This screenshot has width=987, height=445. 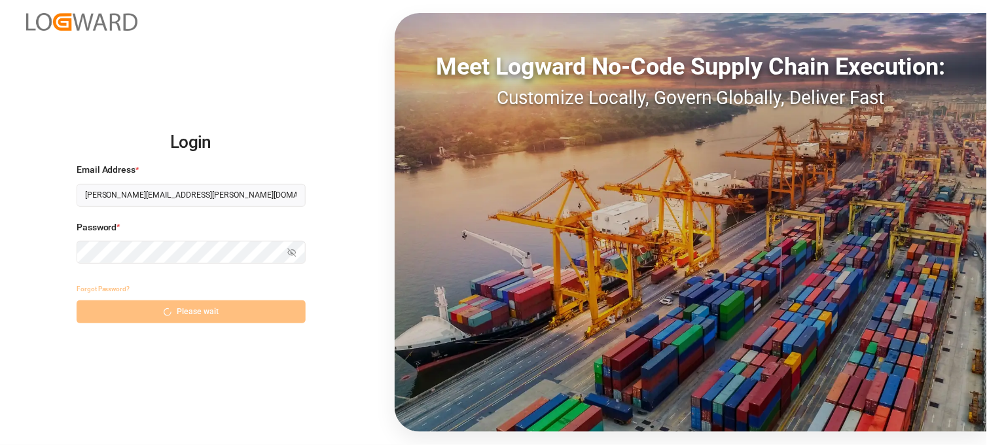 What do you see at coordinates (690, 98) in the screenshot?
I see `div: Customize Locally, Govern Globally, Deliver Fast` at bounding box center [690, 98].